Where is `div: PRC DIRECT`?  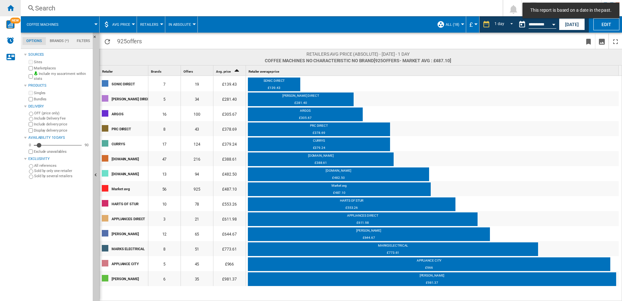
div: PRC DIRECT is located at coordinates (129, 128).